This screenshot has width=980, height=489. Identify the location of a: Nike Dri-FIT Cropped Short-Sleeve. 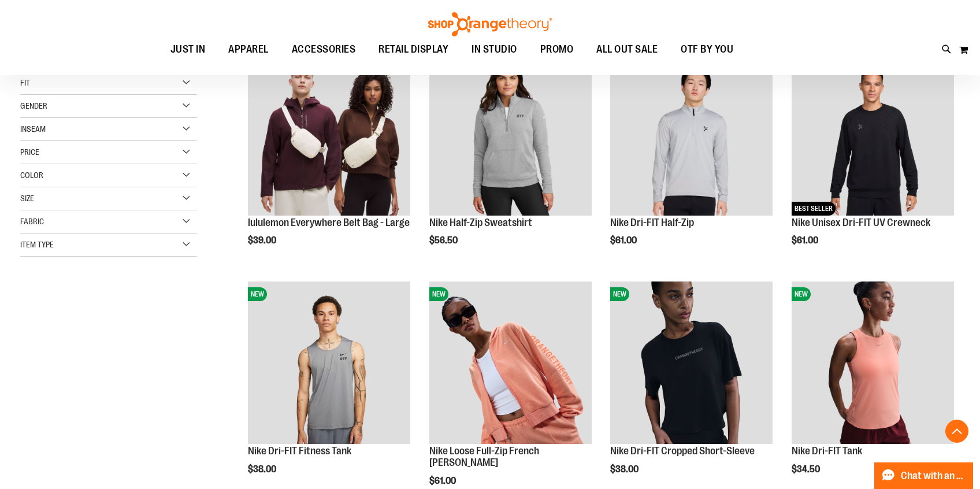
(682, 451).